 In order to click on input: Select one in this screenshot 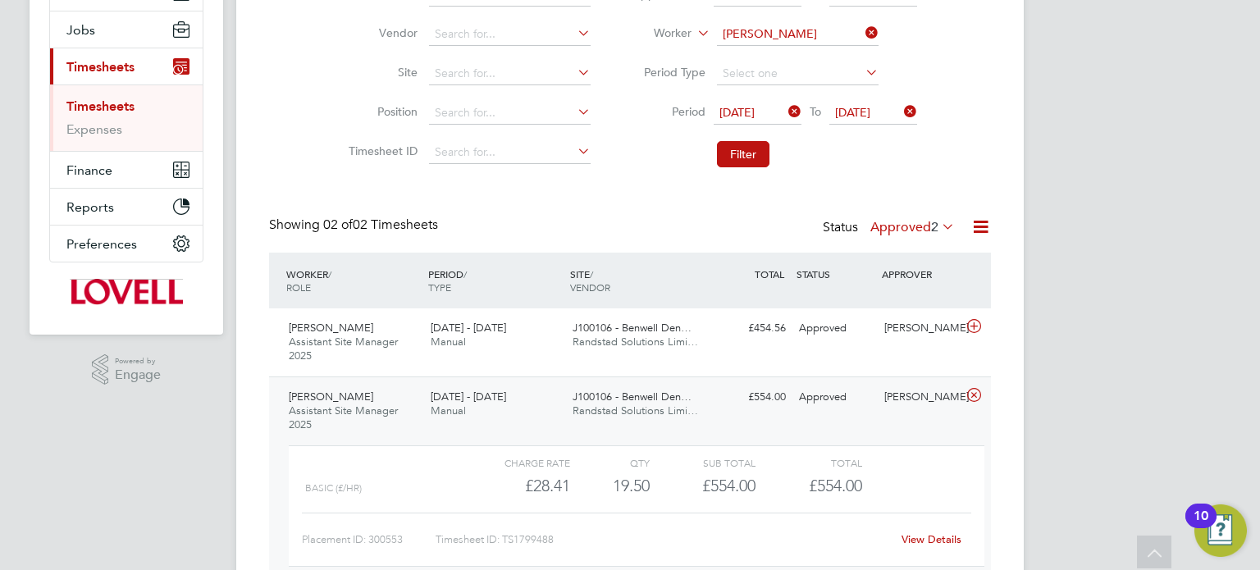, I will do `click(797, 74)`.